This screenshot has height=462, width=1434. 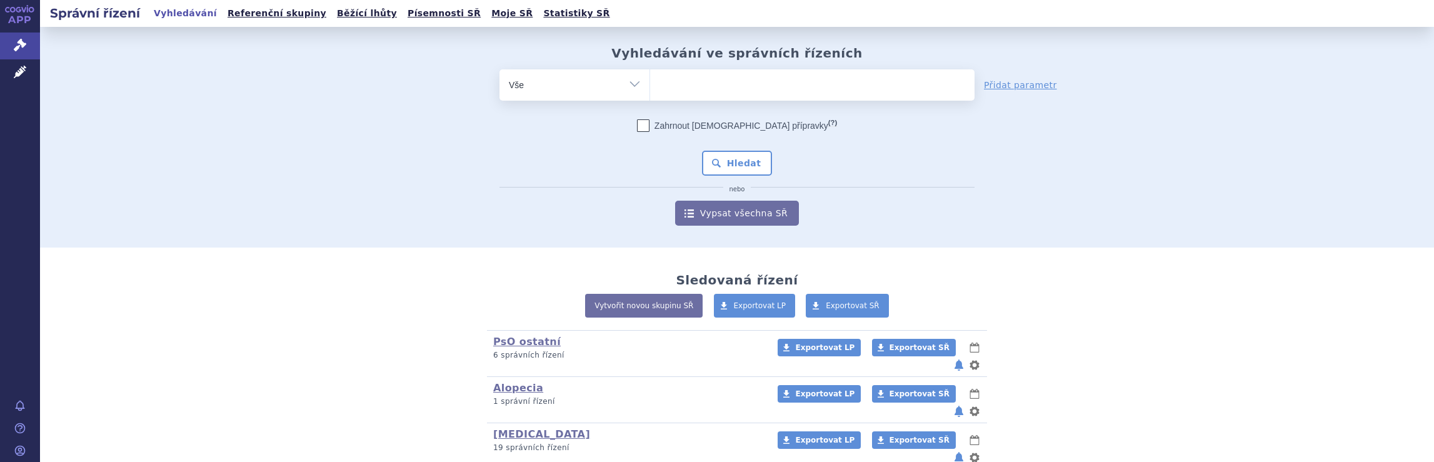 What do you see at coordinates (277, 13) in the screenshot?
I see `a: Referenční skupiny` at bounding box center [277, 13].